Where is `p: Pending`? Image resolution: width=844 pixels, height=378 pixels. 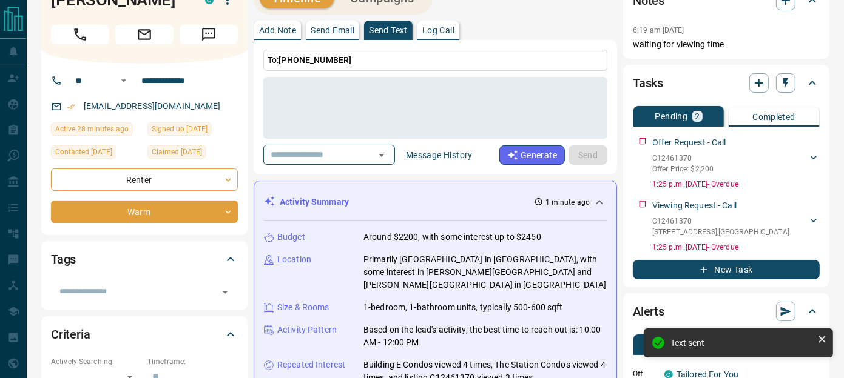 p: Pending is located at coordinates (671, 116).